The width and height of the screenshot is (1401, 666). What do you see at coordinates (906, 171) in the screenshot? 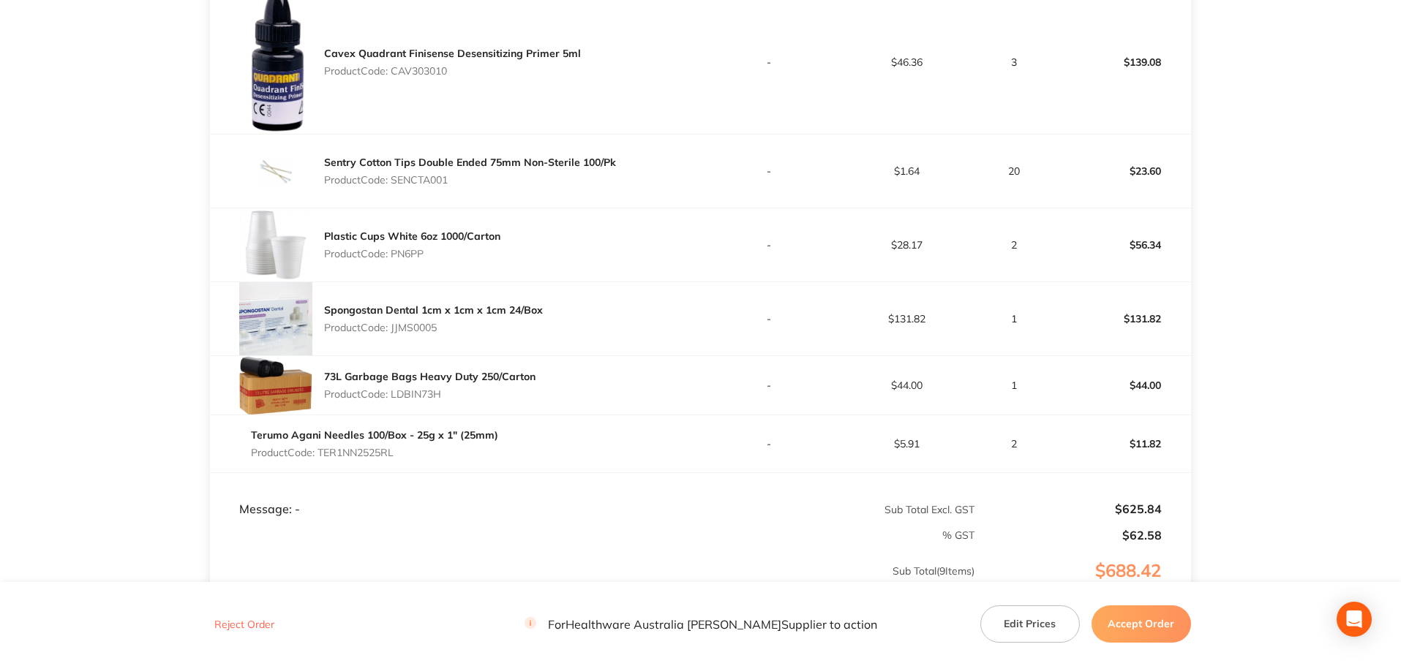
I see `p: $1.64` at bounding box center [906, 171].